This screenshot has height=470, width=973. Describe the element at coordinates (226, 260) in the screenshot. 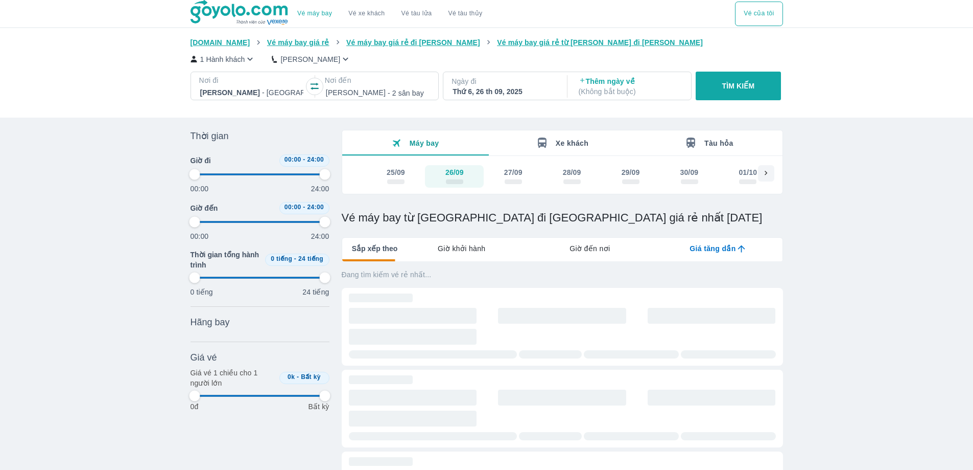

I see `span: Thời gian tổng hành trình` at that location.